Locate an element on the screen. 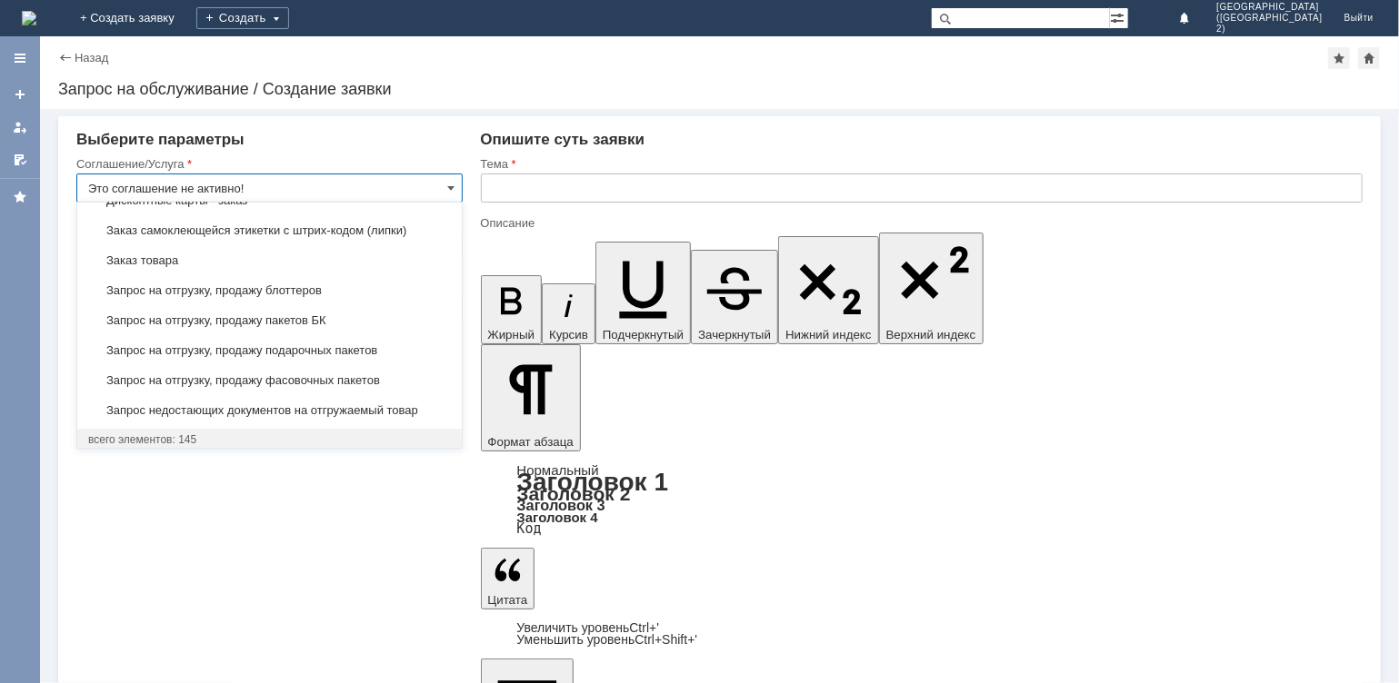  a: Заголовок 2 is located at coordinates (573, 493).